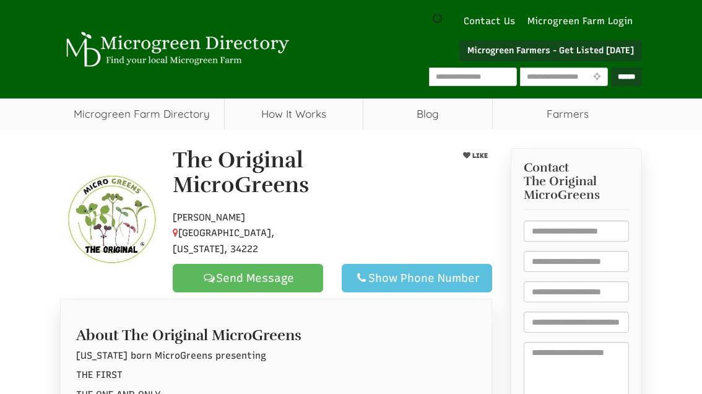 The image size is (702, 394). What do you see at coordinates (276, 375) in the screenshot?
I see `p: THE FIRST` at bounding box center [276, 375].